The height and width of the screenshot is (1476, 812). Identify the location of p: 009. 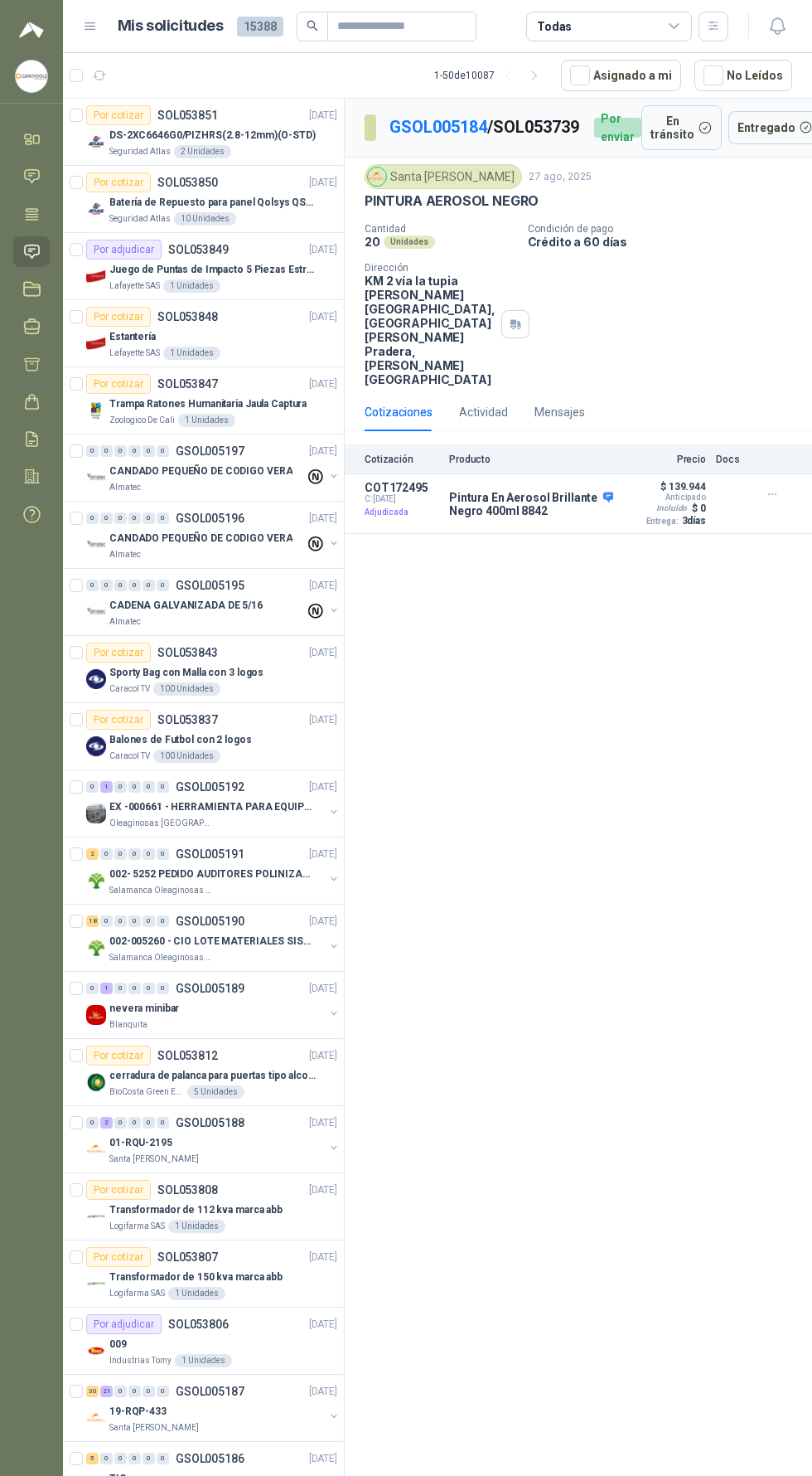
(118, 1344).